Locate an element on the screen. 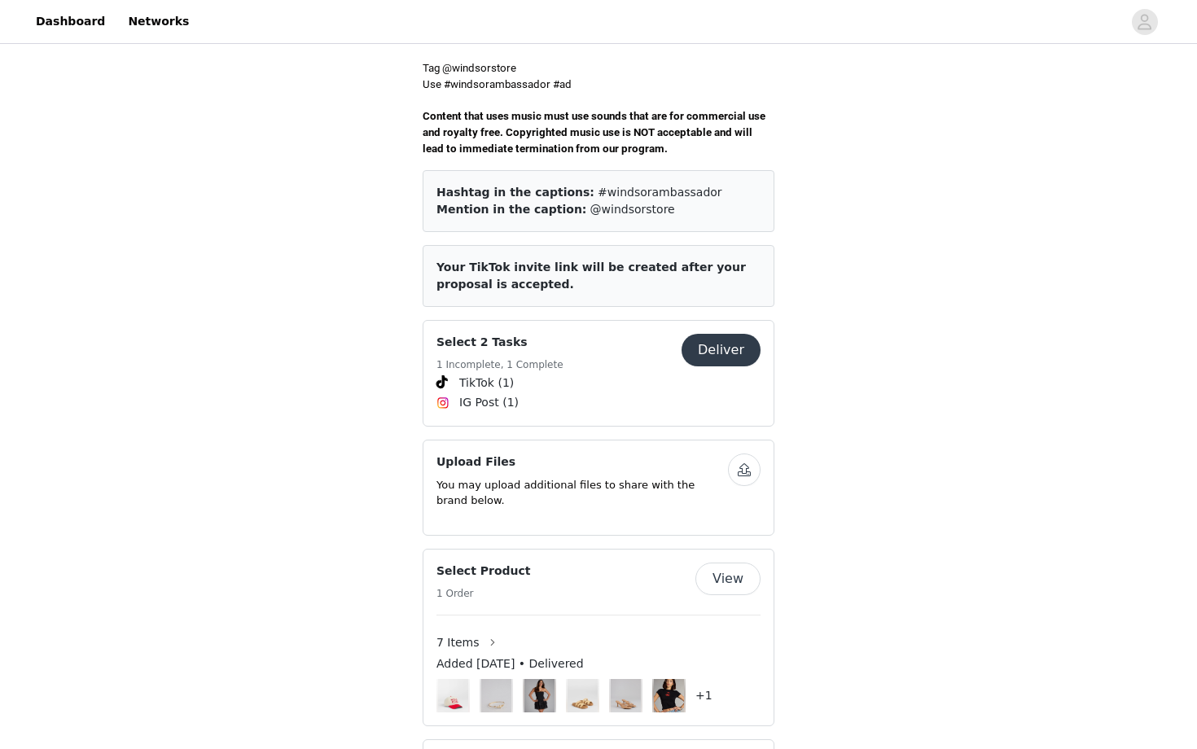 Image resolution: width=1197 pixels, height=749 pixels. span: @windsorstore is located at coordinates (632, 209).